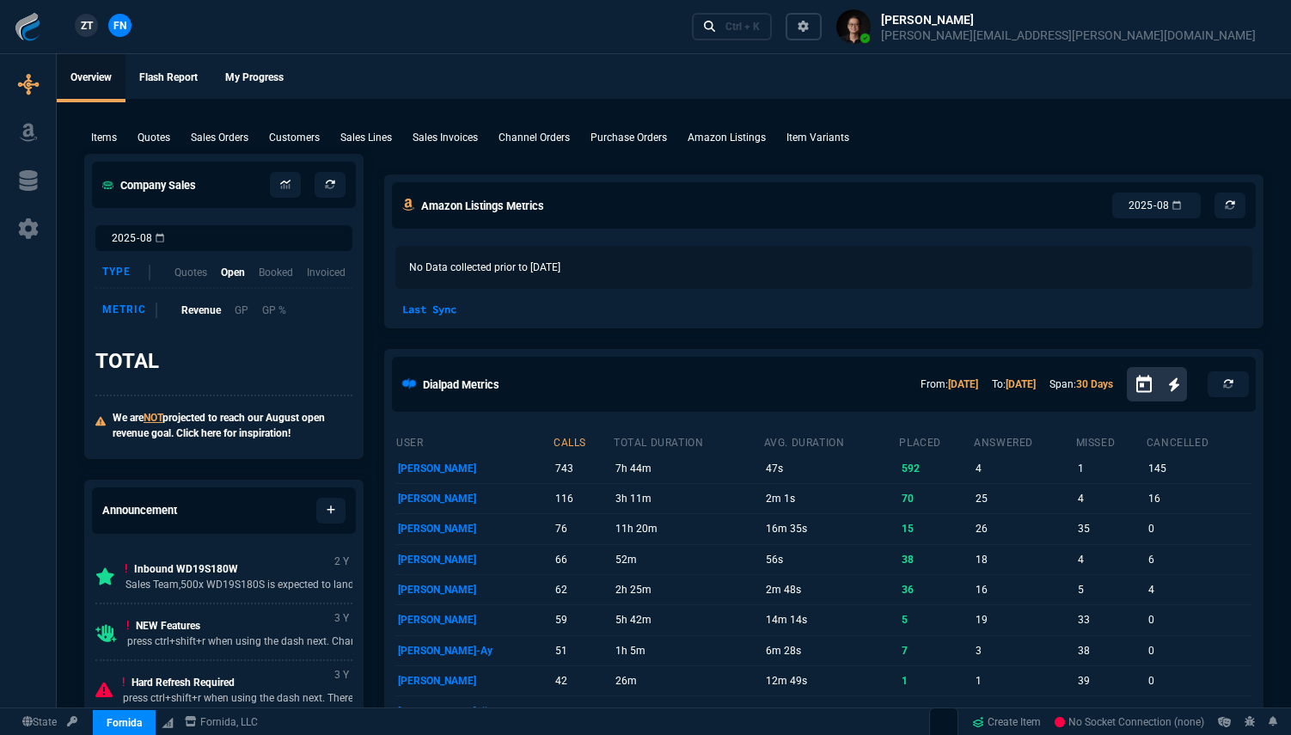  What do you see at coordinates (936, 590) in the screenshot?
I see `p: 36` at bounding box center [936, 590].